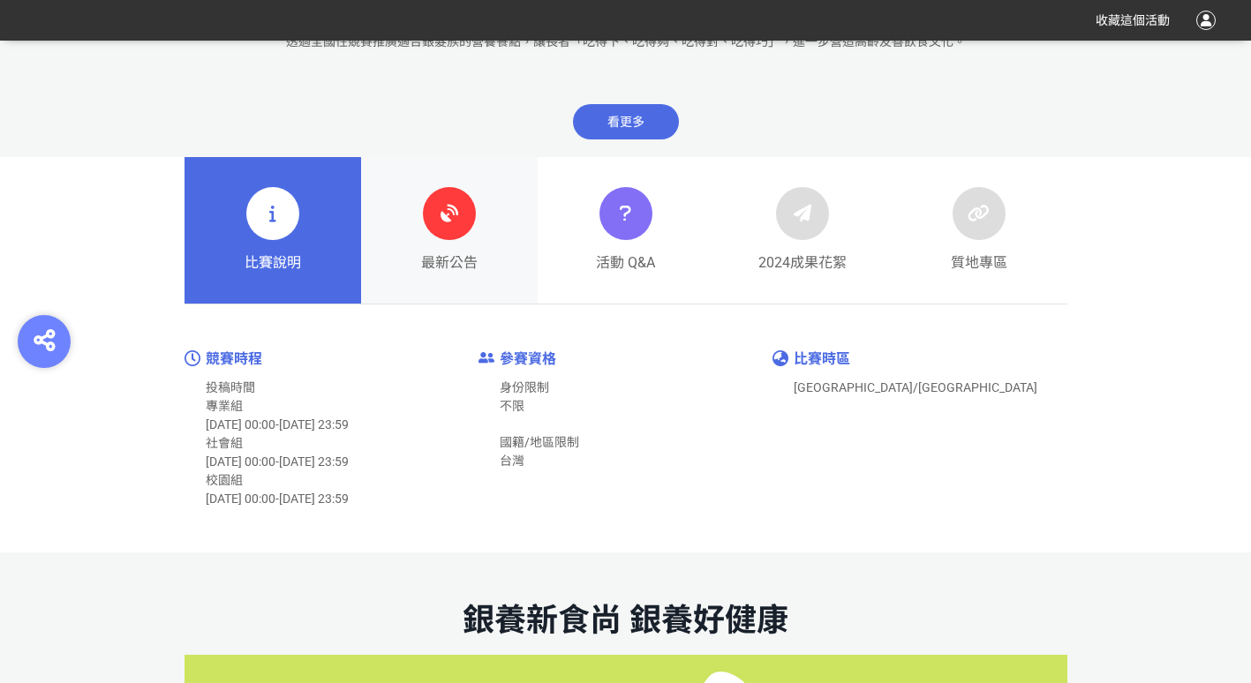 The height and width of the screenshot is (683, 1251). What do you see at coordinates (449, 230) in the screenshot?
I see `a: 最新公告` at bounding box center [449, 230].